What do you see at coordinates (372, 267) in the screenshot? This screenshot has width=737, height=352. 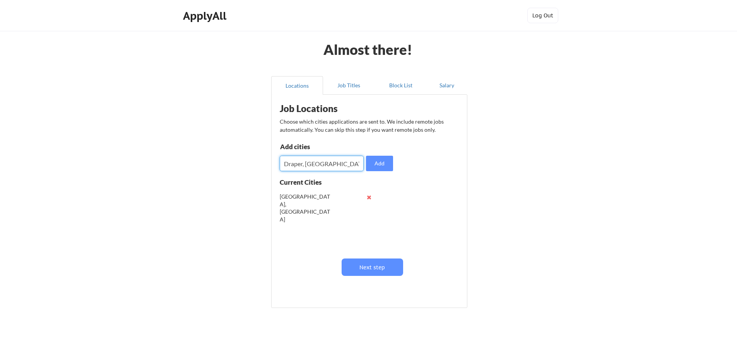 I see `button: Next step` at bounding box center [372, 267].